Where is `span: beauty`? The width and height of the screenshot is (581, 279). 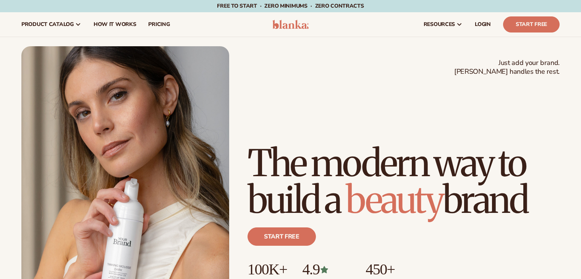
span: beauty is located at coordinates (394, 200).